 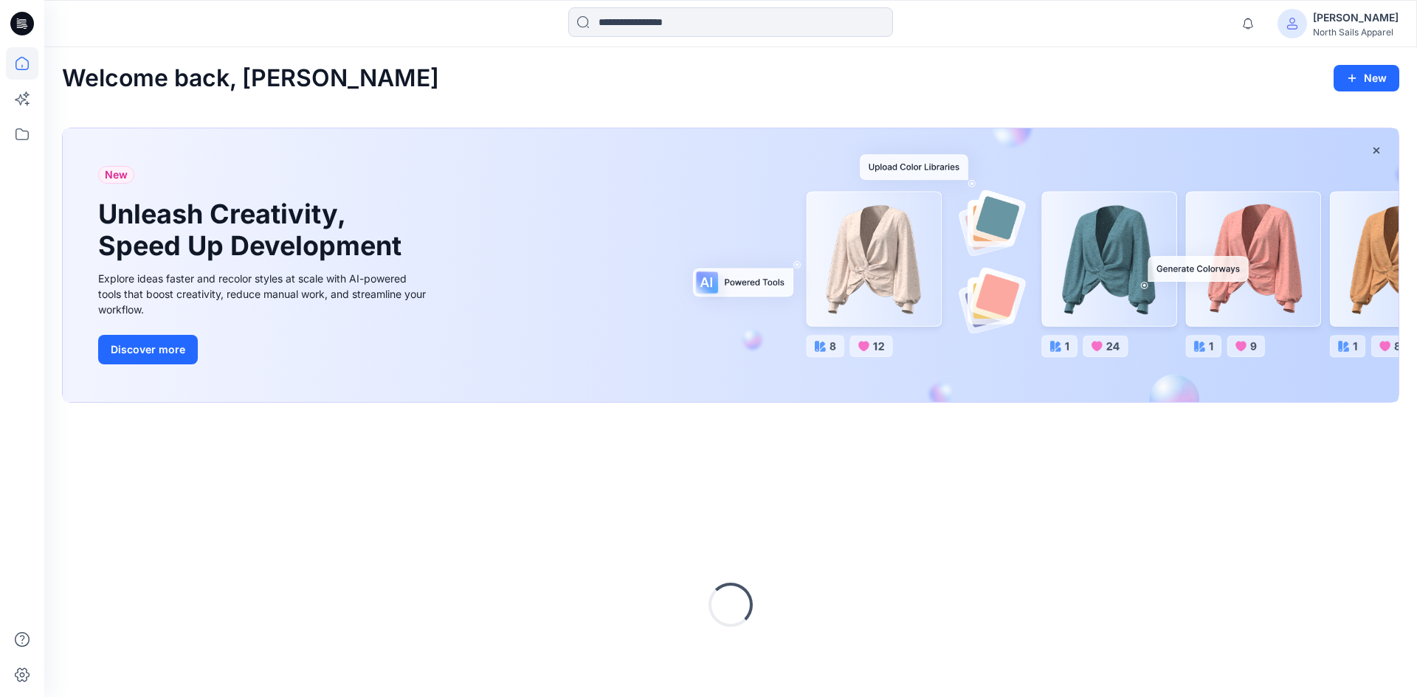 What do you see at coordinates (1366, 78) in the screenshot?
I see `button: New` at bounding box center [1366, 78].